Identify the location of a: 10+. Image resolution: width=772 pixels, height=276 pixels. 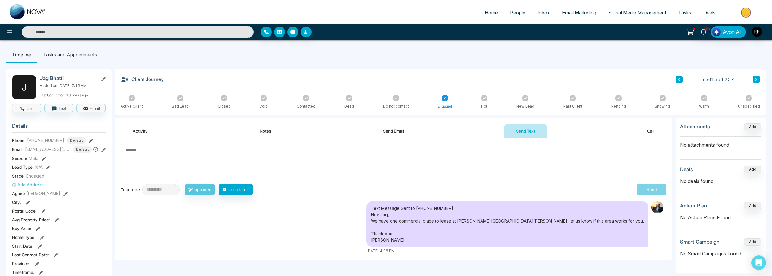
(704, 31).